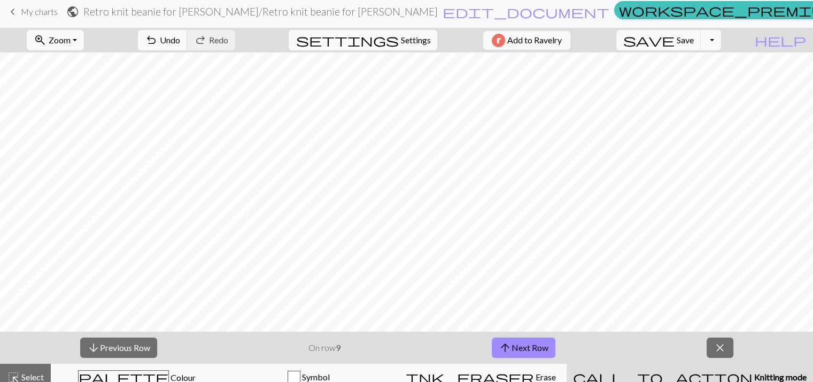 This screenshot has width=813, height=382. I want to click on span: Symbol, so click(315, 376).